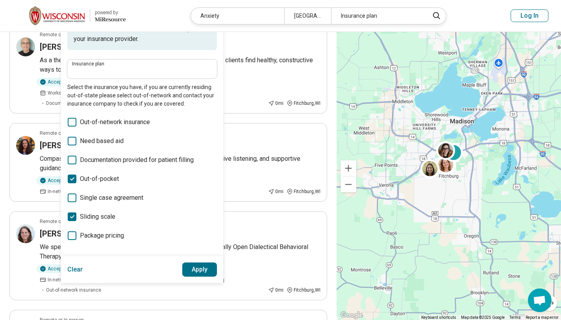 The image size is (561, 320). What do you see at coordinates (539, 300) in the screenshot?
I see `div: Open chat` at bounding box center [539, 300].